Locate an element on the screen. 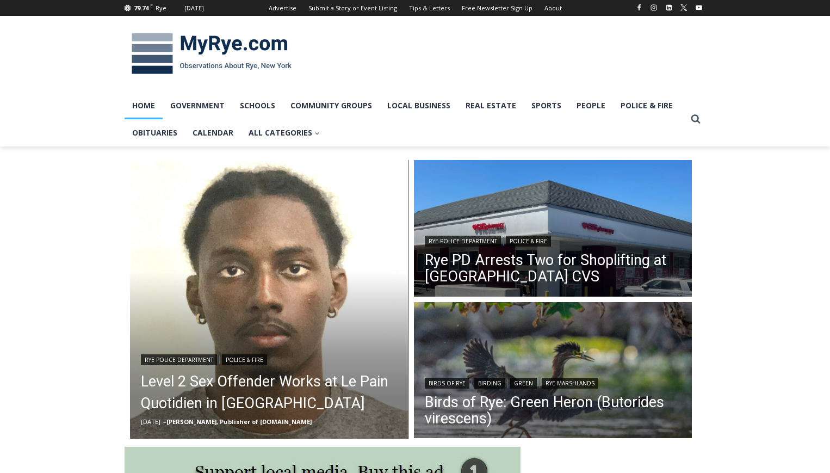  a: Read More Rye PD Arrests Two for Shoplifting at Boston Post Road CVS is located at coordinates (553, 230).